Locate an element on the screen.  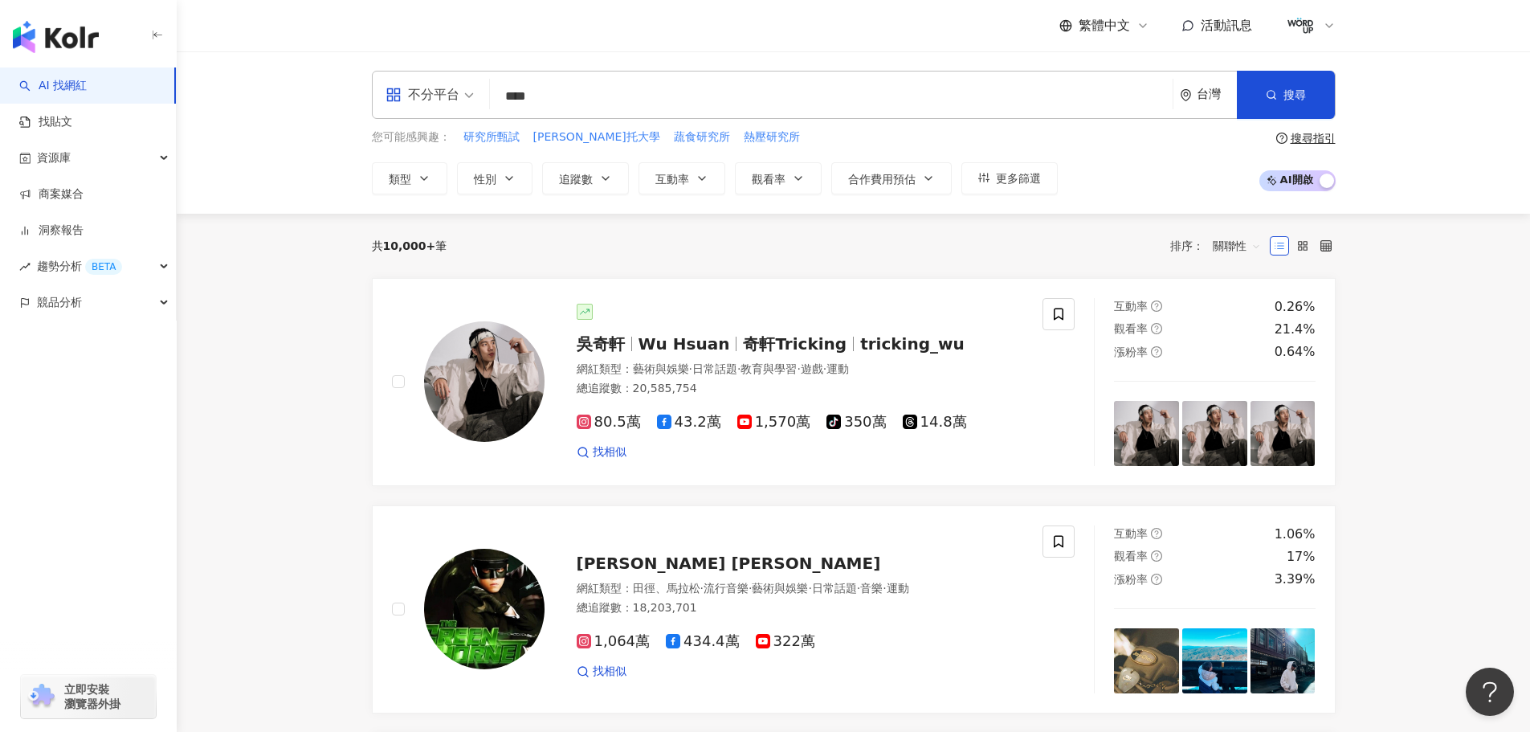
a: 找貼文 is located at coordinates (46, 122).